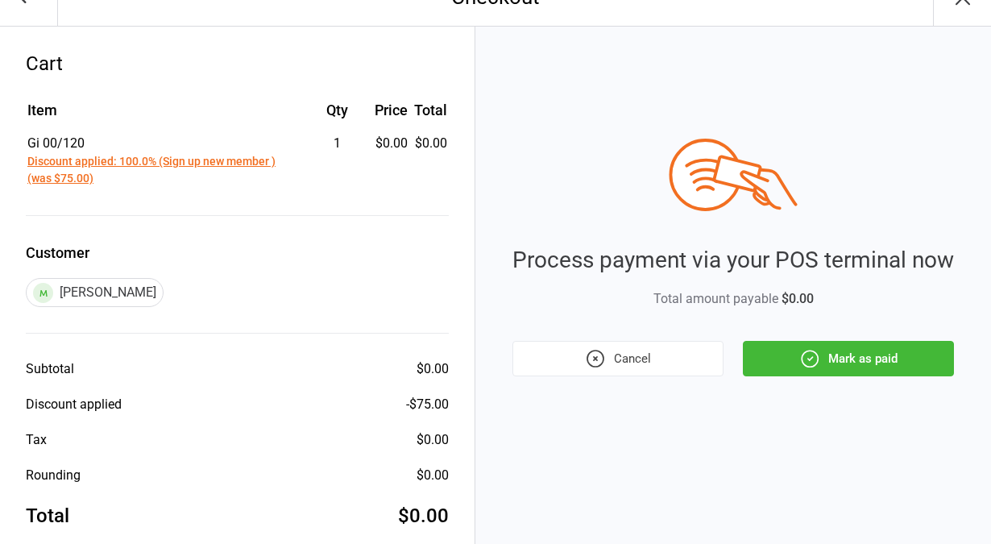 This screenshot has height=544, width=991. Describe the element at coordinates (163, 115) in the screenshot. I see `th: Item` at that location.